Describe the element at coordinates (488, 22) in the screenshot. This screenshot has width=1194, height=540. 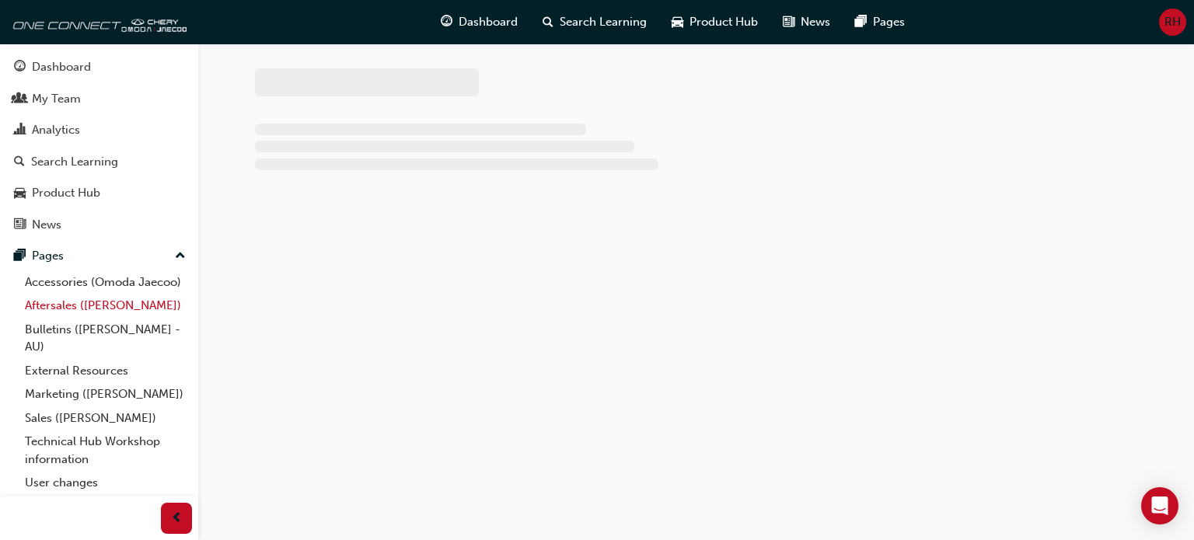
I see `span: Dashboard` at that location.